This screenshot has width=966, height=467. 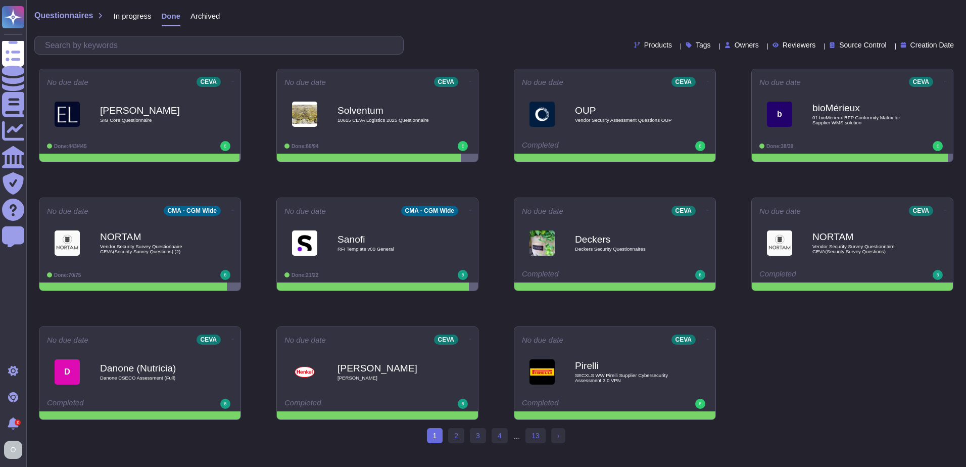 I want to click on span: Source Control, so click(x=862, y=45).